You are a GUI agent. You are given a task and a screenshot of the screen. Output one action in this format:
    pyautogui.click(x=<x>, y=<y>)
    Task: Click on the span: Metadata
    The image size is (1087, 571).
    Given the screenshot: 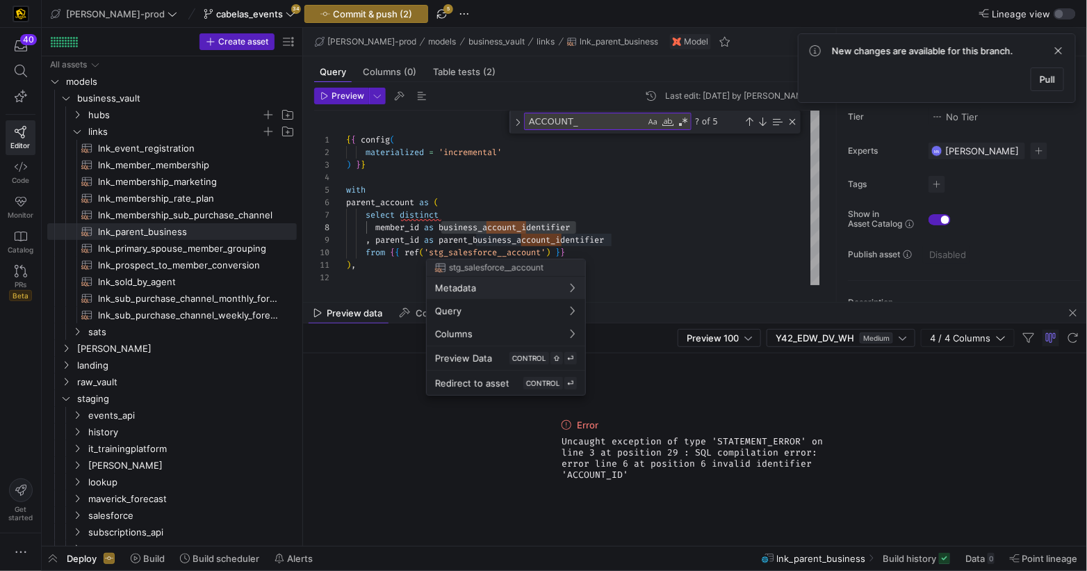 What is the action you would take?
    pyautogui.click(x=455, y=288)
    